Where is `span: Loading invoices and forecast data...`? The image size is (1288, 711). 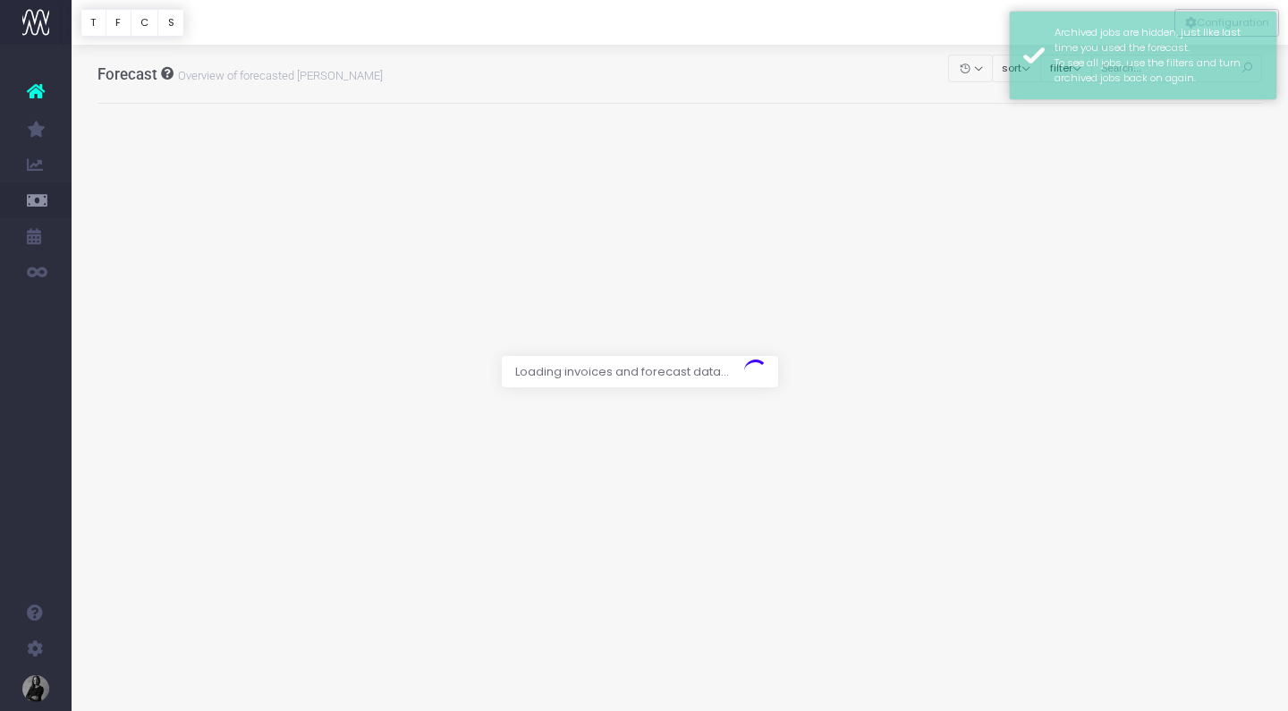 span: Loading invoices and forecast data... is located at coordinates (622, 372).